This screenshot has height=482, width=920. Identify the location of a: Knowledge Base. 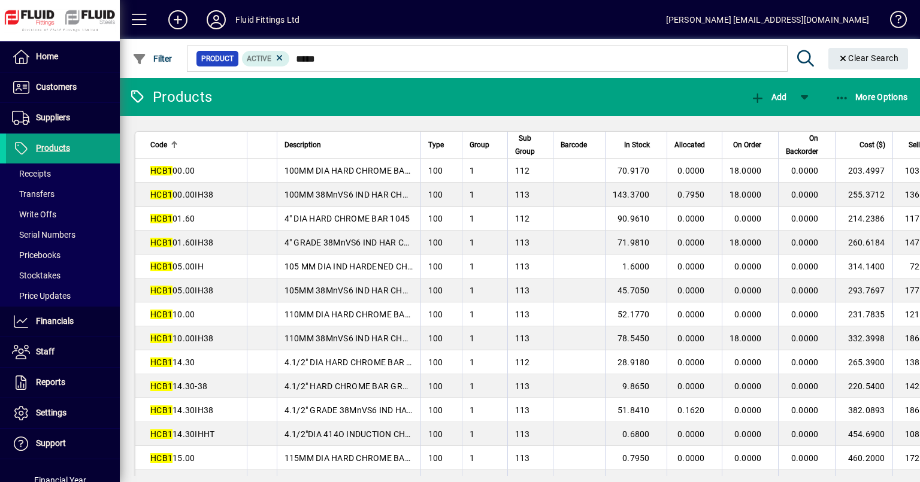
(893, 22).